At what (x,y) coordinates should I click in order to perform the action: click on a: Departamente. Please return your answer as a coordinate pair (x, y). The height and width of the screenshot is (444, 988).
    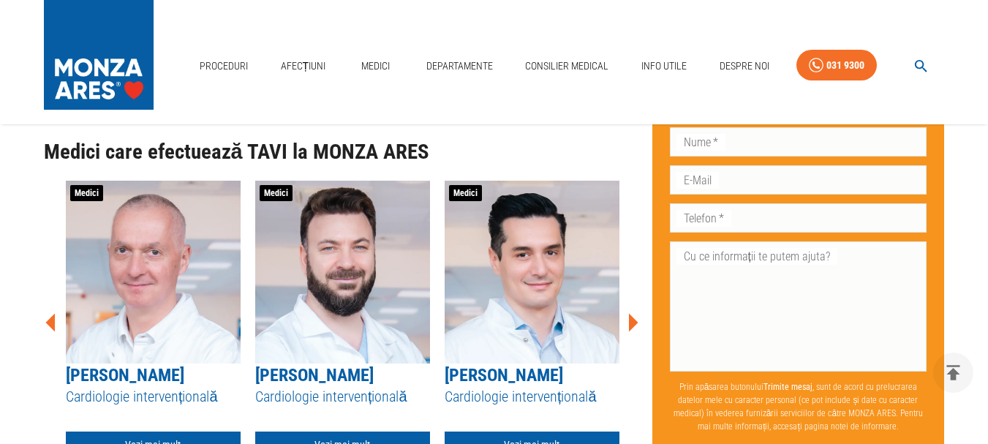
    Looking at the image, I should click on (459, 66).